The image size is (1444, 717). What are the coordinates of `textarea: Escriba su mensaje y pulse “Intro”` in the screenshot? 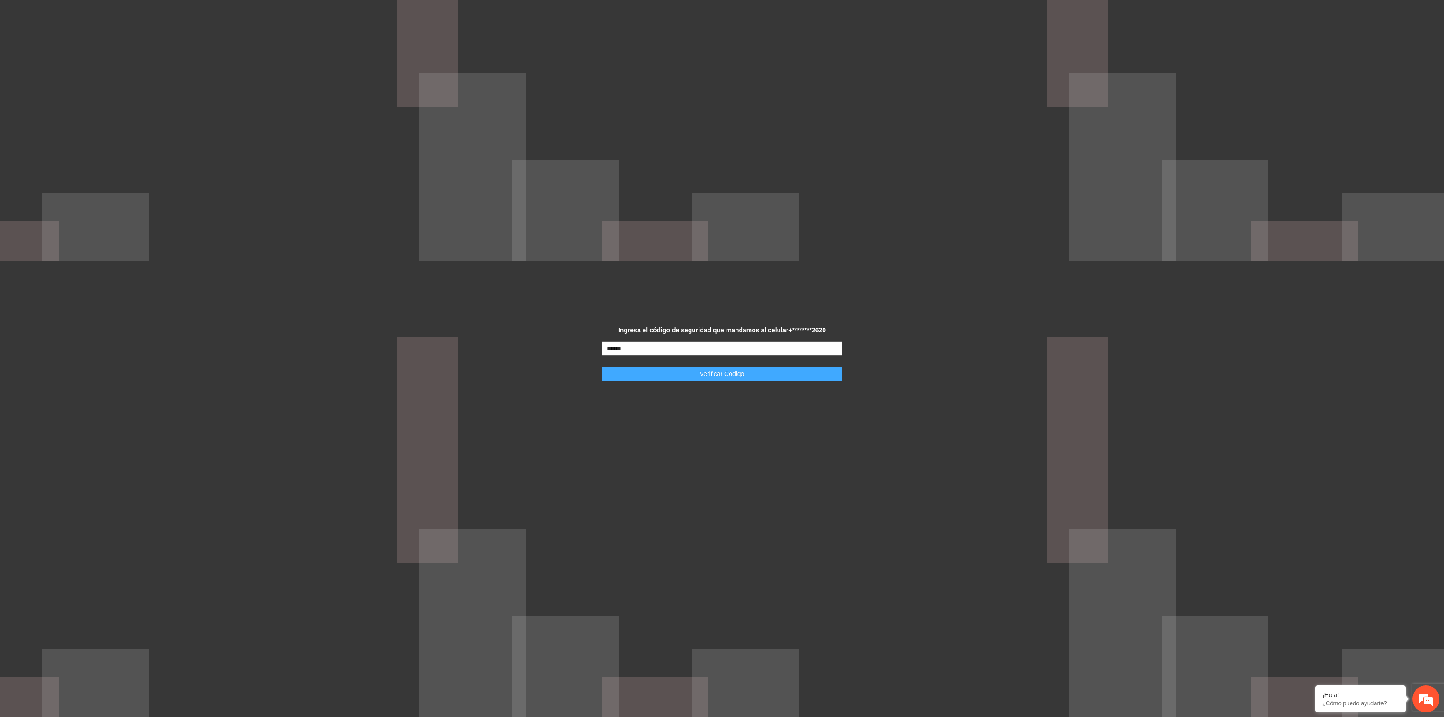 It's located at (88, 262).